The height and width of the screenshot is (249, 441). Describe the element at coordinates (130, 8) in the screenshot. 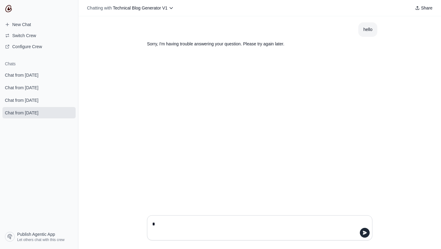

I see `button: Chatting with Technical Blog Generator V1` at that location.